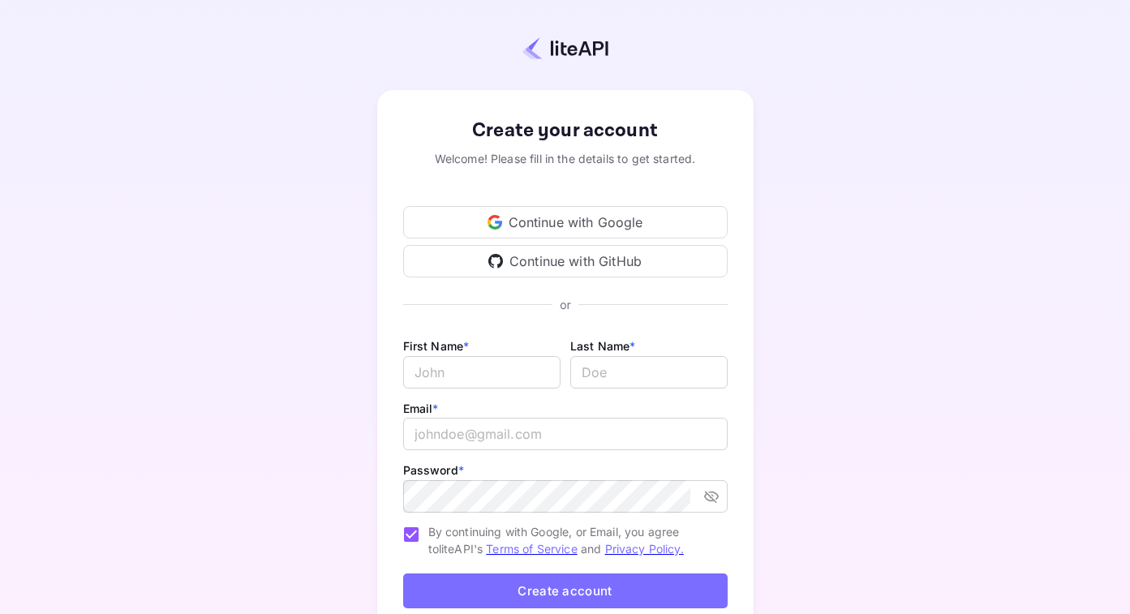  I want to click on img: liteapi, so click(565, 48).